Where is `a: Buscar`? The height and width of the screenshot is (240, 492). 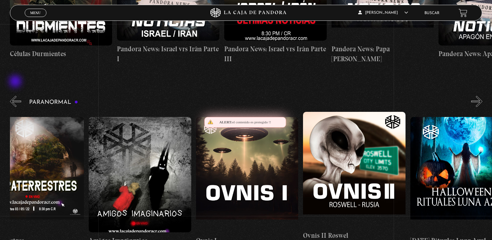
a: Buscar is located at coordinates (432, 13).